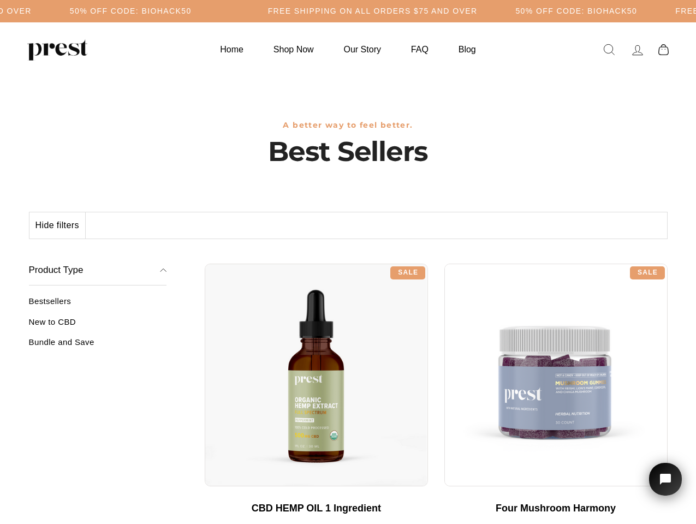  Describe the element at coordinates (98, 346) in the screenshot. I see `a: Bundle and Save` at that location.